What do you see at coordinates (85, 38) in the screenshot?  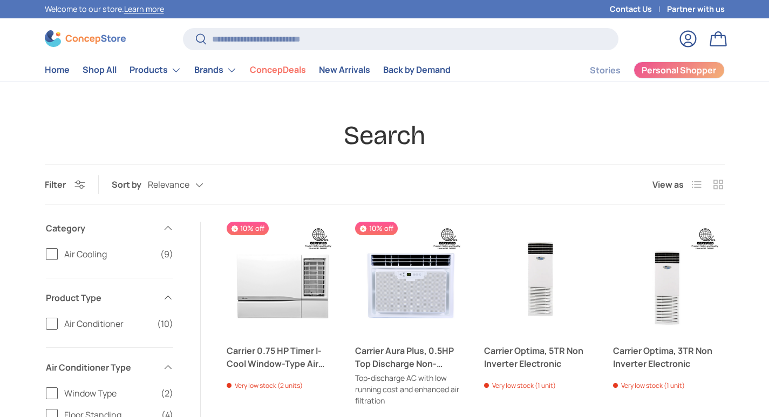 I see `a: ConcepStore` at bounding box center [85, 38].